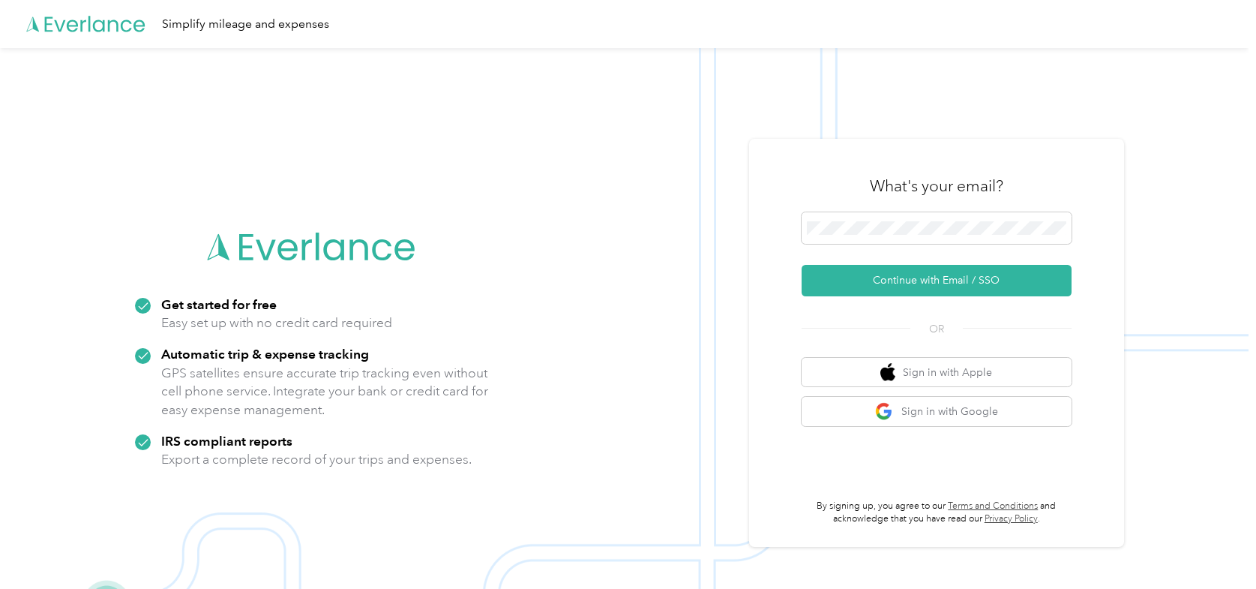 The image size is (1256, 589). I want to click on button: google logoSign in with Google, so click(937, 411).